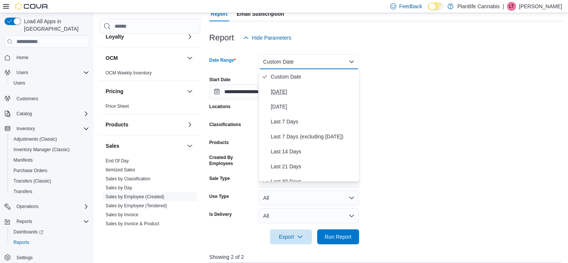  I want to click on a: Sales by Day, so click(119, 188).